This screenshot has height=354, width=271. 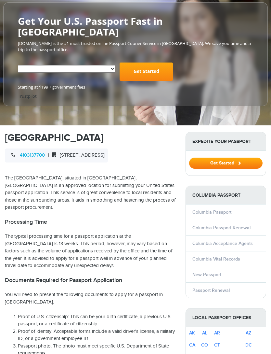 I want to click on a: CO, so click(x=205, y=344).